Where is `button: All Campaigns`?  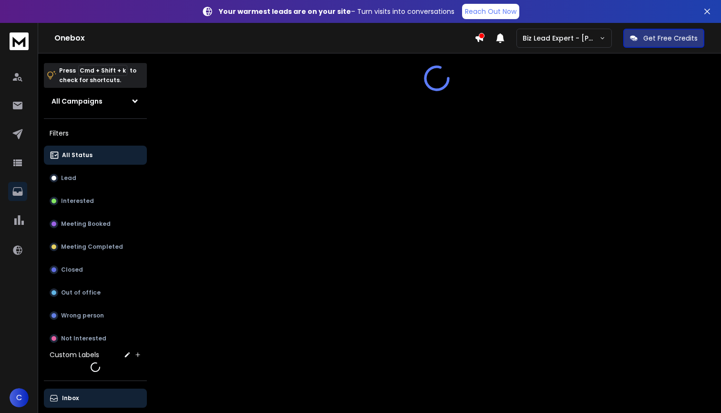
button: All Campaigns is located at coordinates (95, 101).